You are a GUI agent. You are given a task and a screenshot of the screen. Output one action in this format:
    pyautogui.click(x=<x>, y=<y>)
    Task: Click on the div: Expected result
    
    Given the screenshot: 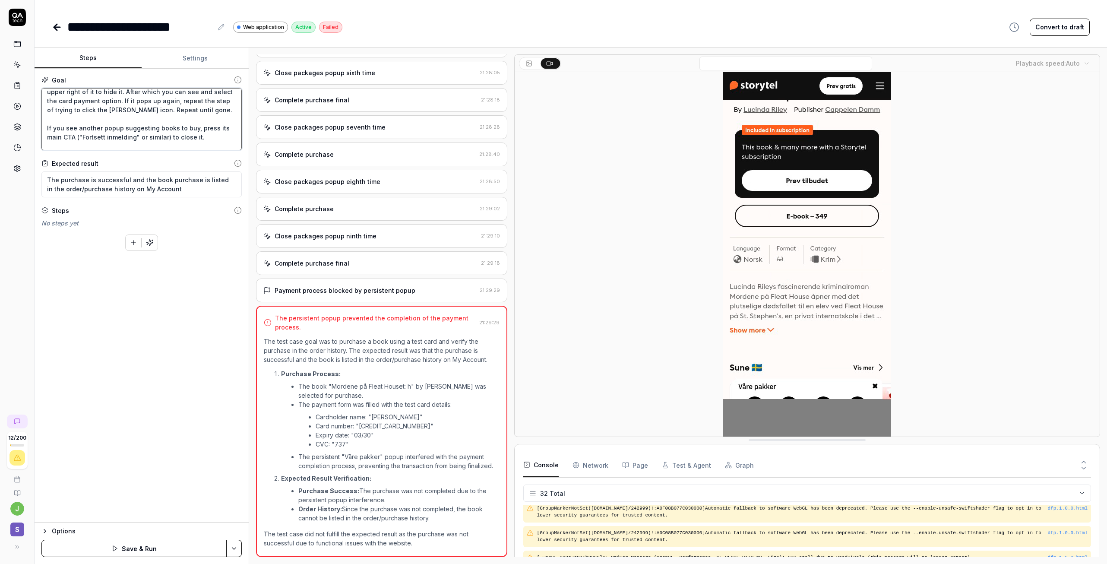 What is the action you would take?
    pyautogui.click(x=75, y=163)
    